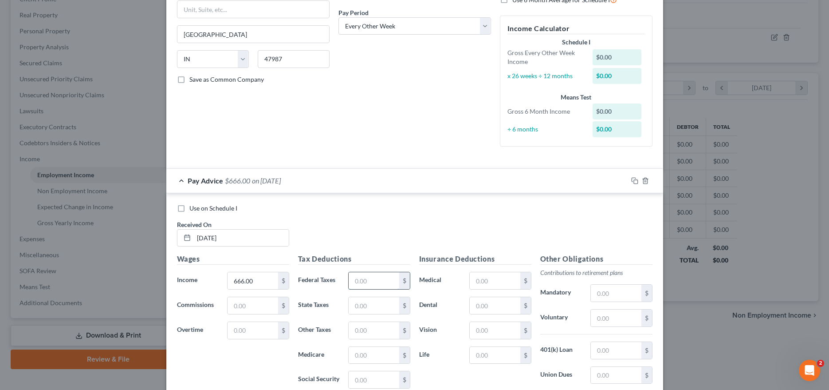 This screenshot has height=390, width=829. What do you see at coordinates (440, 280) in the screenshot?
I see `label: Medical` at bounding box center [440, 280].